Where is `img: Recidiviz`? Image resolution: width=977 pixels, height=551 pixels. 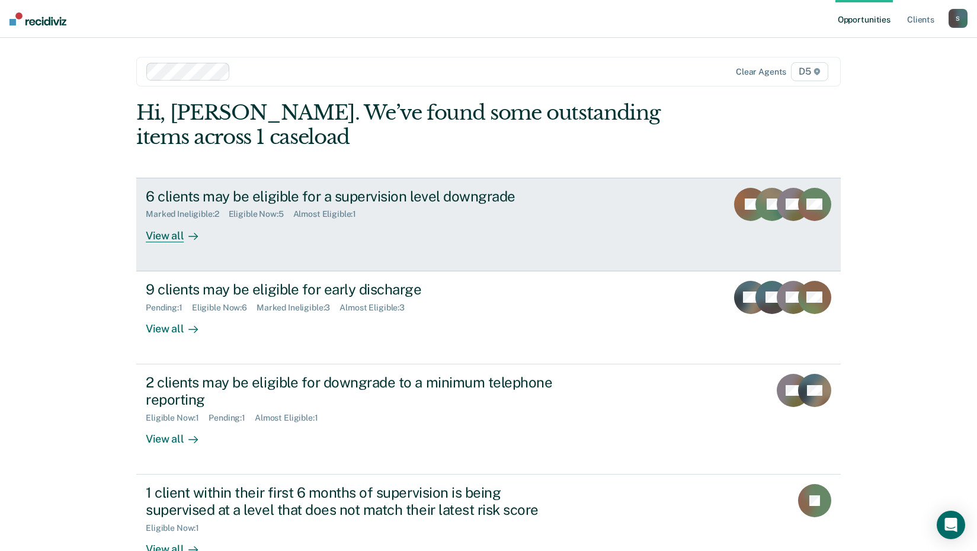
img: Recidiviz is located at coordinates (38, 19).